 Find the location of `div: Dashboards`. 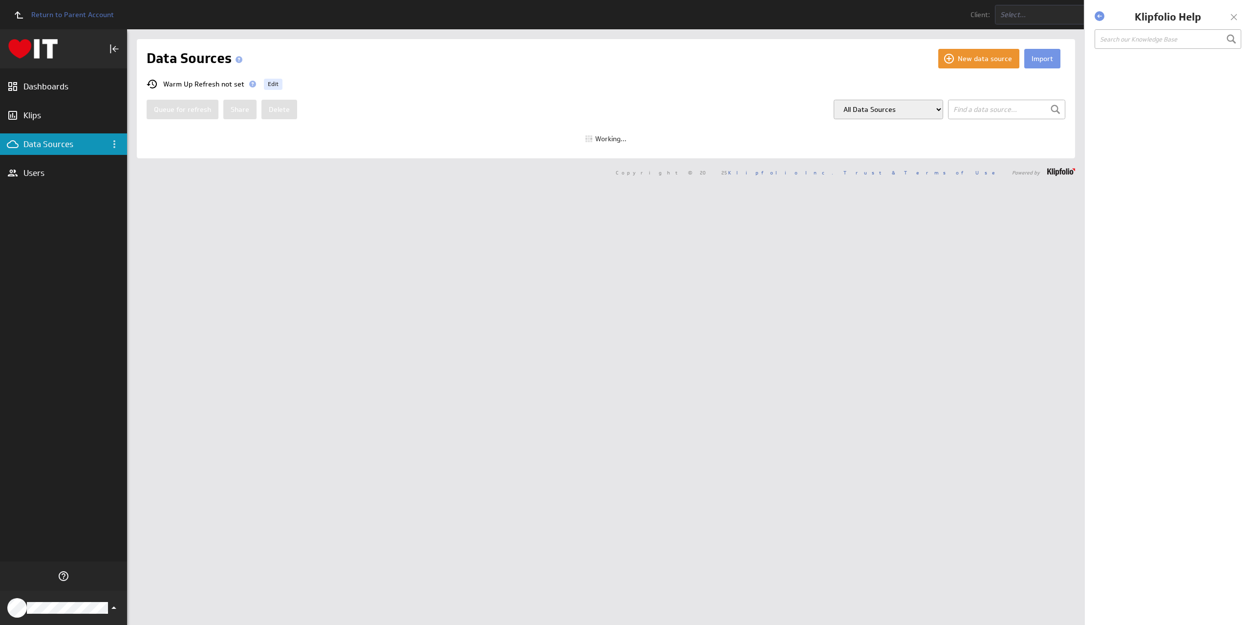

div: Dashboards is located at coordinates (64, 87).